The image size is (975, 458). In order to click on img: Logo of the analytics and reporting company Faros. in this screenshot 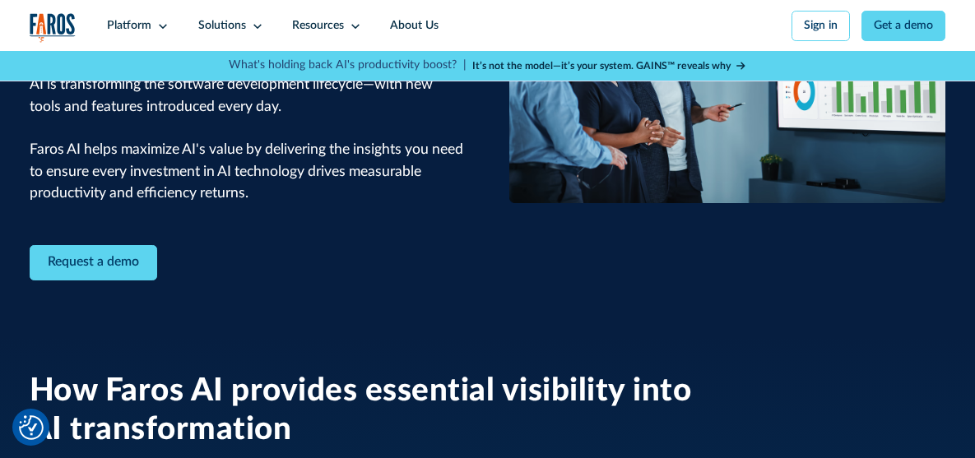, I will do `click(53, 28)`.